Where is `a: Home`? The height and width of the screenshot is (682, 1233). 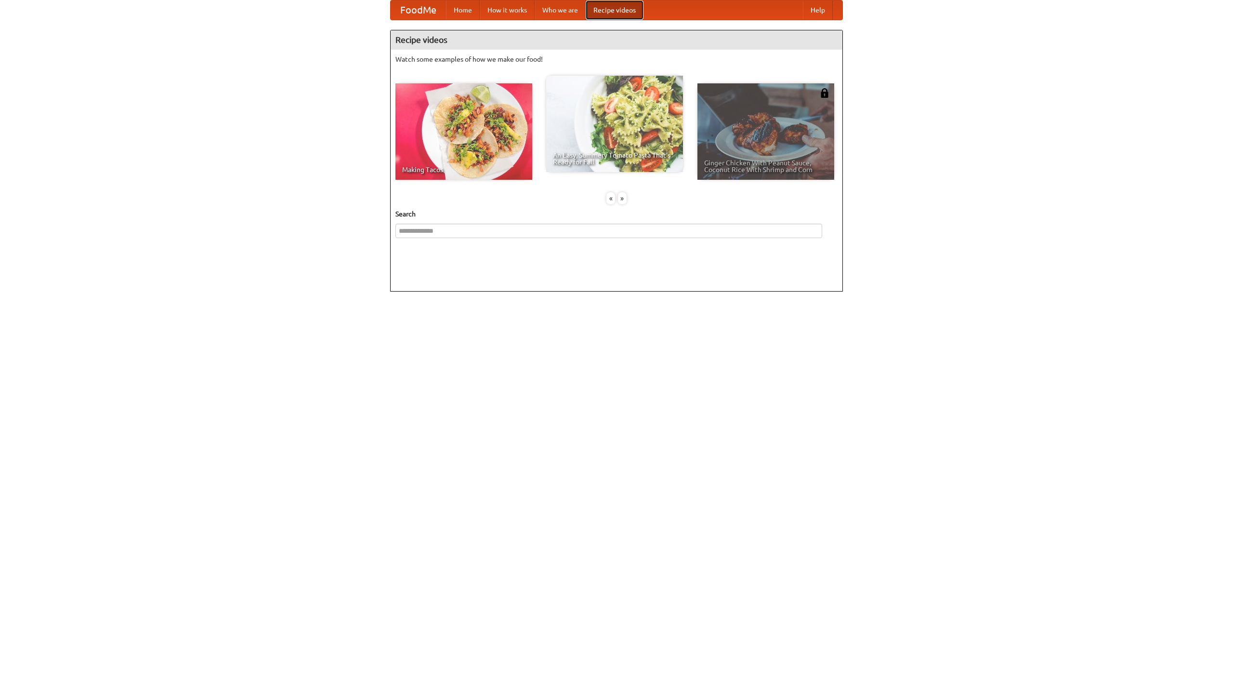 a: Home is located at coordinates (463, 10).